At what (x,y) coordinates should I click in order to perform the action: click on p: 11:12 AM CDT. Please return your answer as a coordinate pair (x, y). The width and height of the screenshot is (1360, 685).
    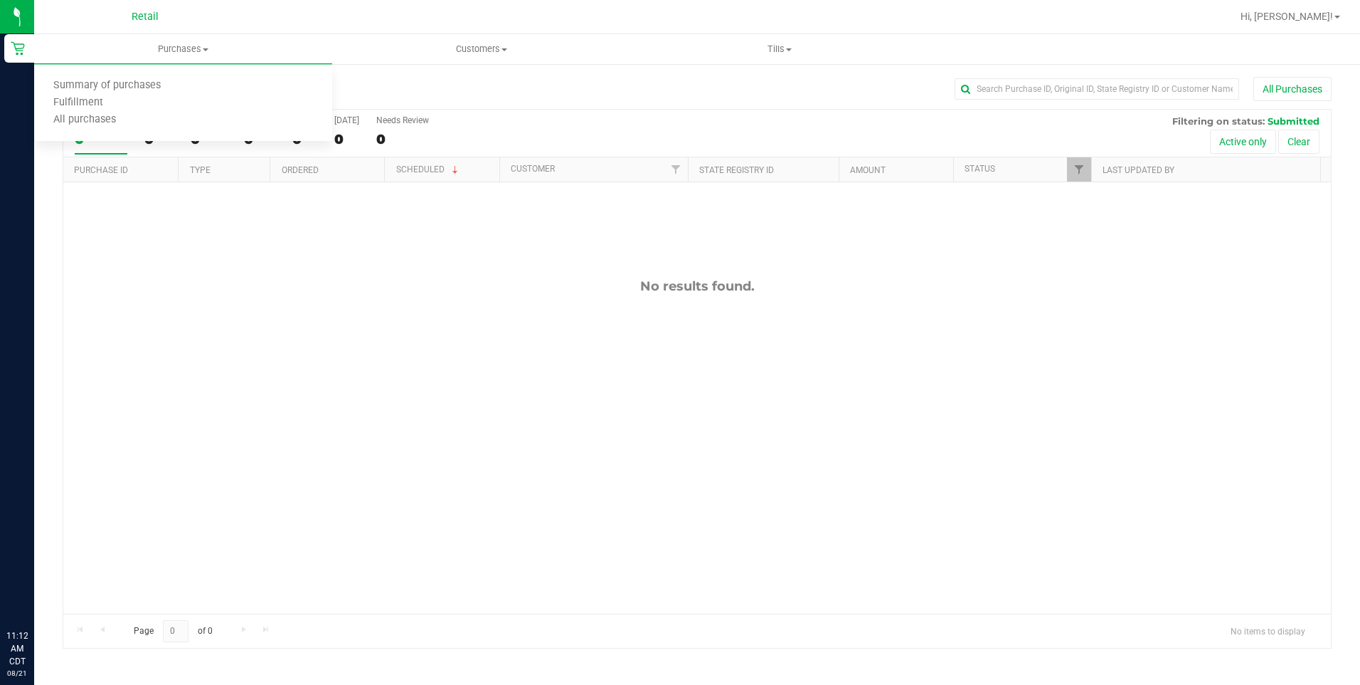
    Looking at the image, I should click on (17, 648).